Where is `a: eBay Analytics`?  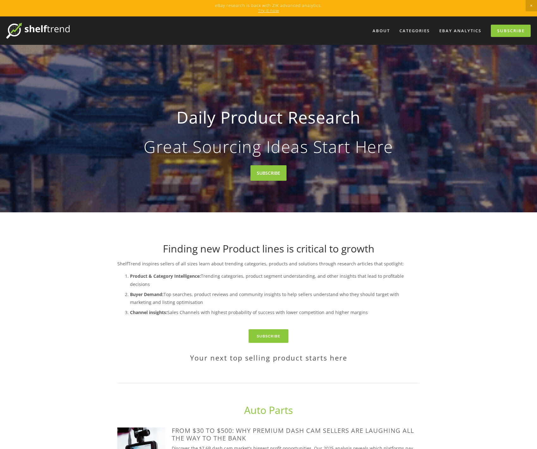 a: eBay Analytics is located at coordinates (460, 31).